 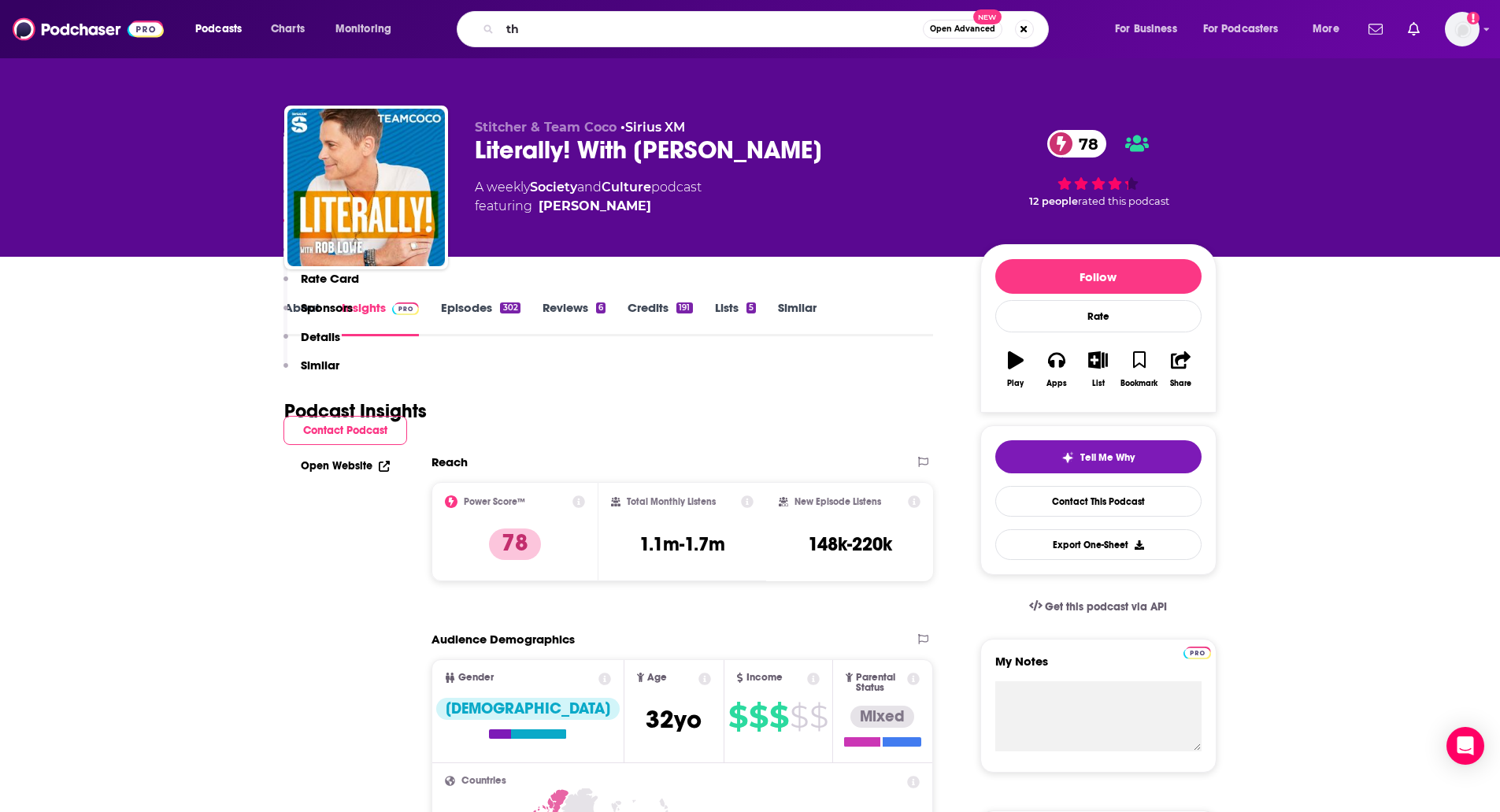 What do you see at coordinates (962, 30) in the screenshot?
I see `span: Open Advanced` at bounding box center [962, 30].